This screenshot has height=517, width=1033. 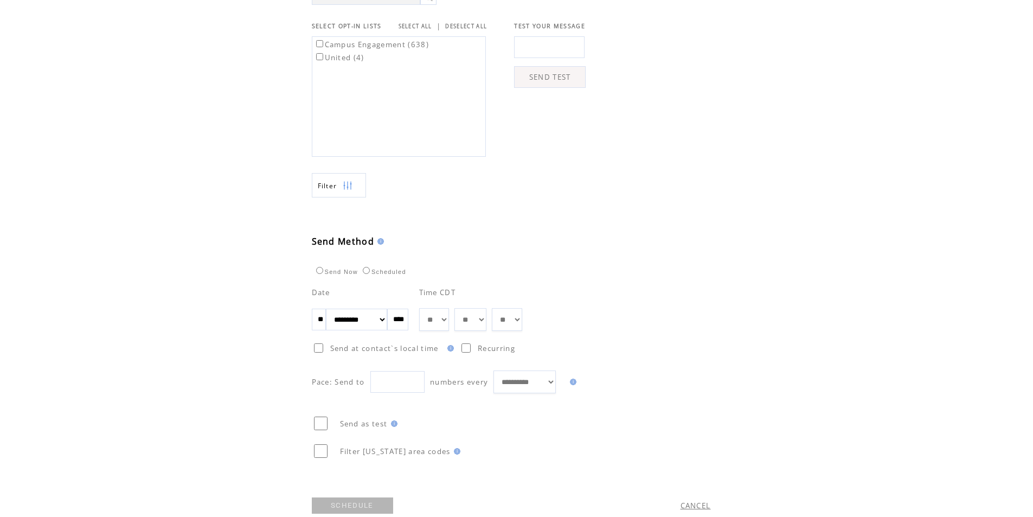 What do you see at coordinates (459, 382) in the screenshot?
I see `span: numbers every` at bounding box center [459, 382].